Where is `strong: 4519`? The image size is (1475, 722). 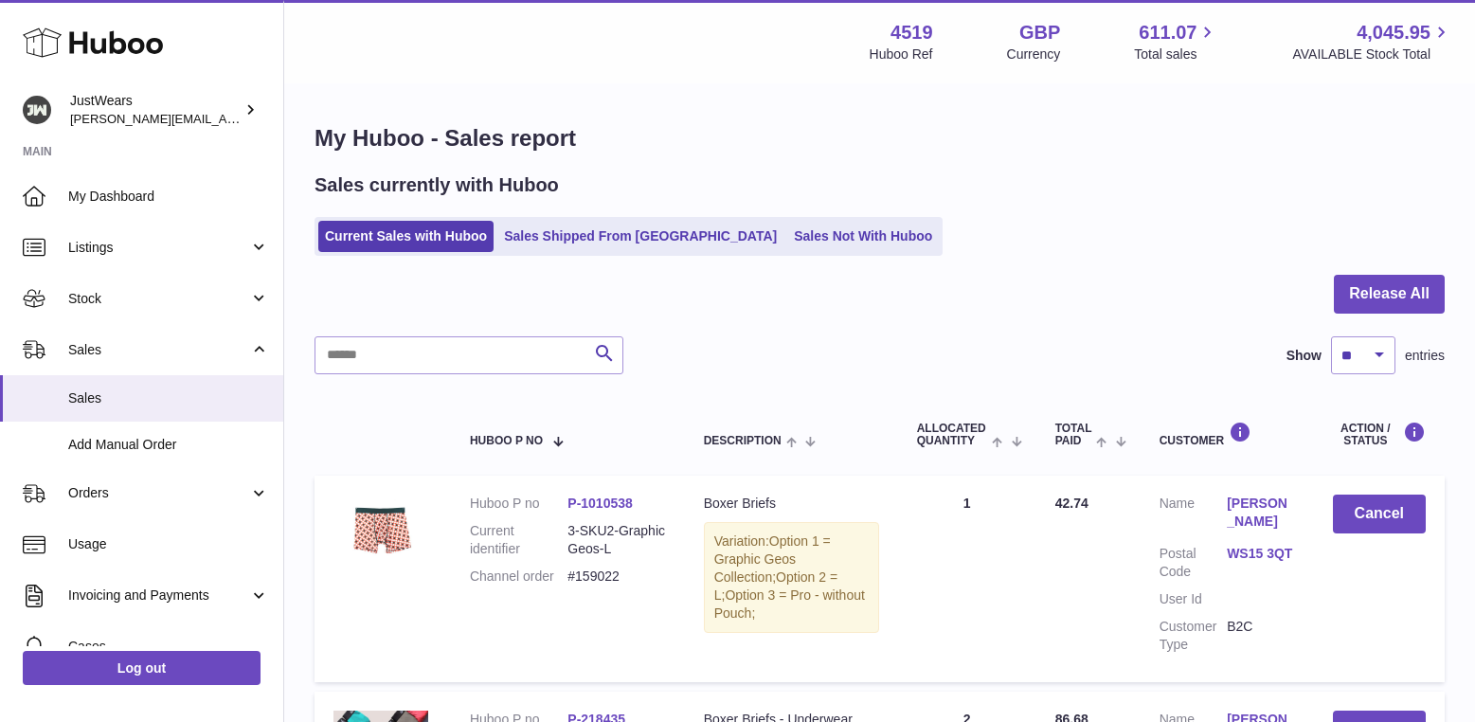
strong: 4519 is located at coordinates (911, 32).